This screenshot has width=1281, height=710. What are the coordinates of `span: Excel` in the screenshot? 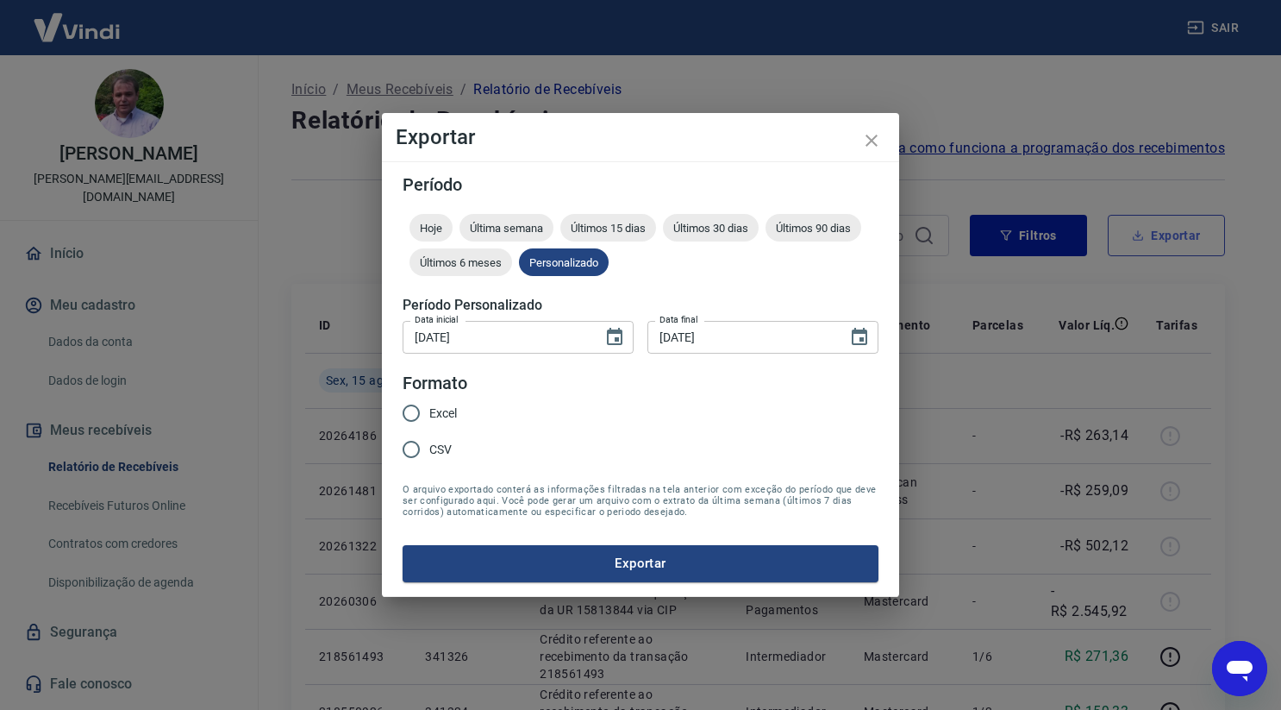 It's located at (443, 413).